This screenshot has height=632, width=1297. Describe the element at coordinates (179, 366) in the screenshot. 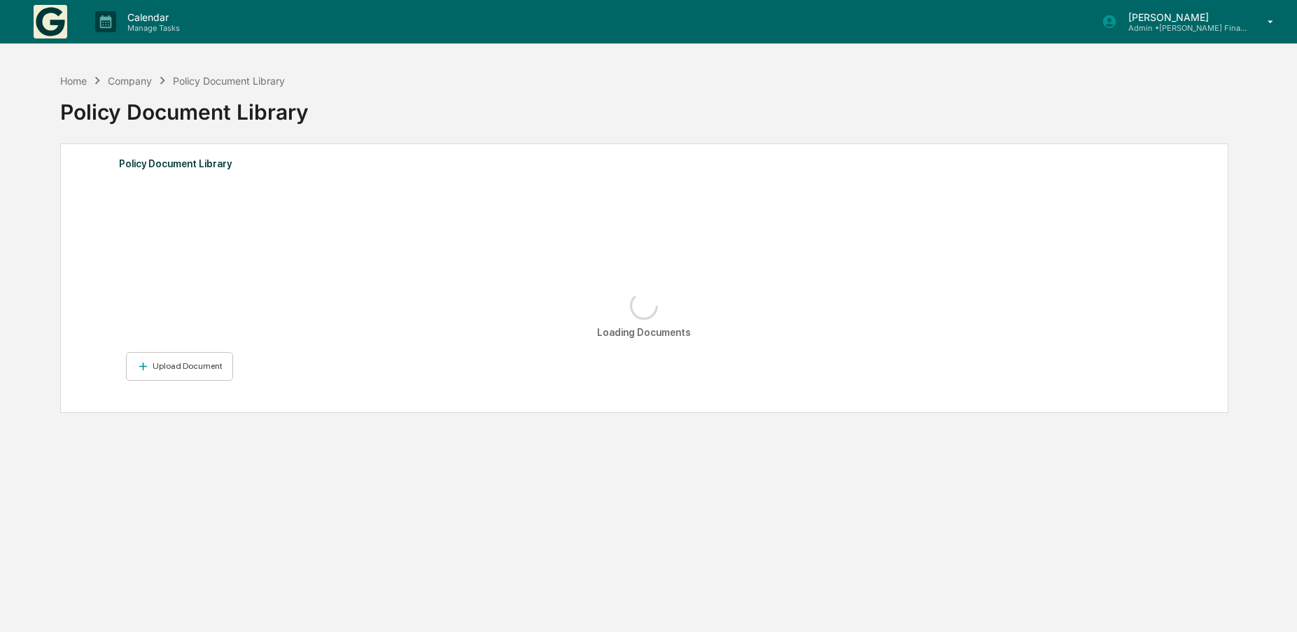

I see `button: Upload Document` at that location.